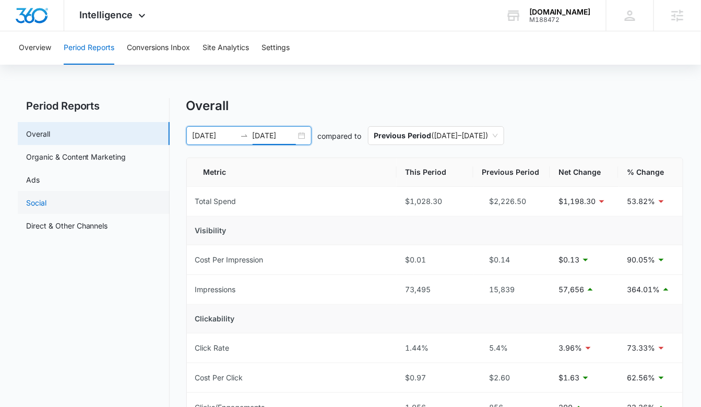 This screenshot has width=701, height=407. What do you see at coordinates (584, 172) in the screenshot?
I see `th: Net Change` at bounding box center [584, 172].